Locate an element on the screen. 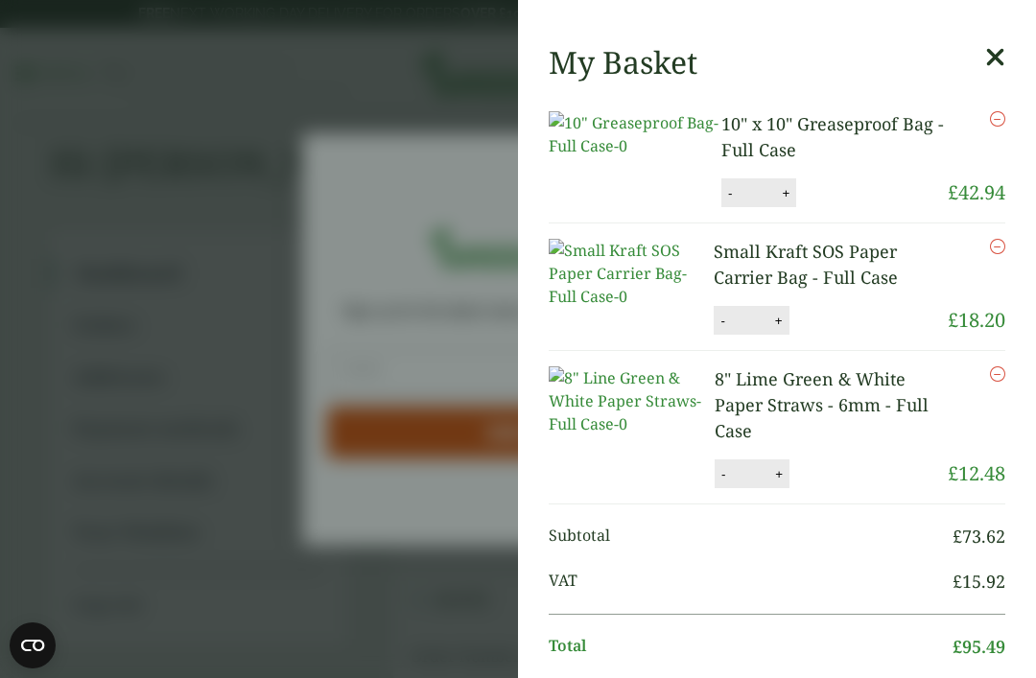 This screenshot has height=678, width=1036. span: Total is located at coordinates (750, 646).